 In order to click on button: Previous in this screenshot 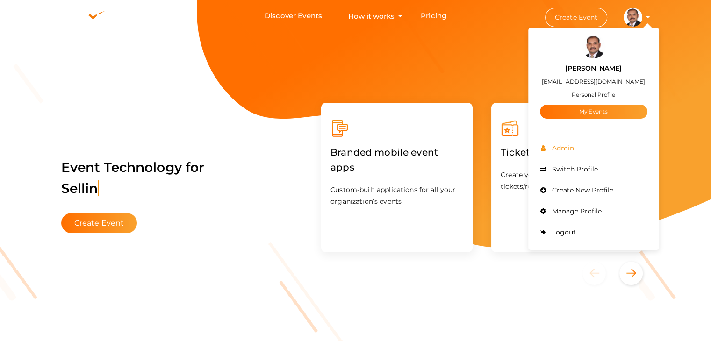, I will do `click(599, 273)`.